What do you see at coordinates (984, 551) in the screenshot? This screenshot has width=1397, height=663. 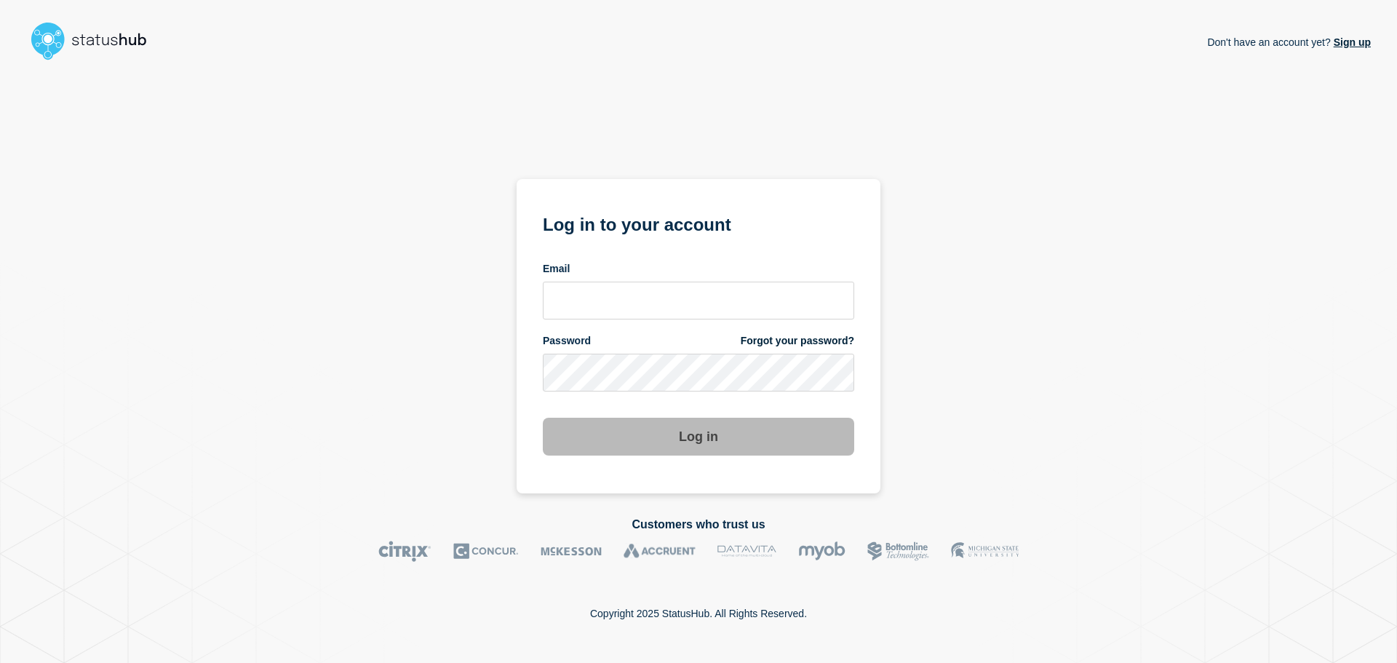 I see `img: MSU logo` at bounding box center [984, 551].